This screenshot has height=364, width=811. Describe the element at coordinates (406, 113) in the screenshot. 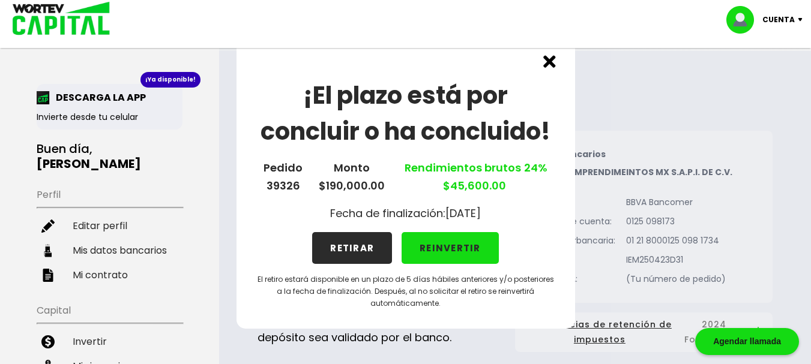

I see `h1: ¡El plazo está por concluir o ha concluido!` at that location.